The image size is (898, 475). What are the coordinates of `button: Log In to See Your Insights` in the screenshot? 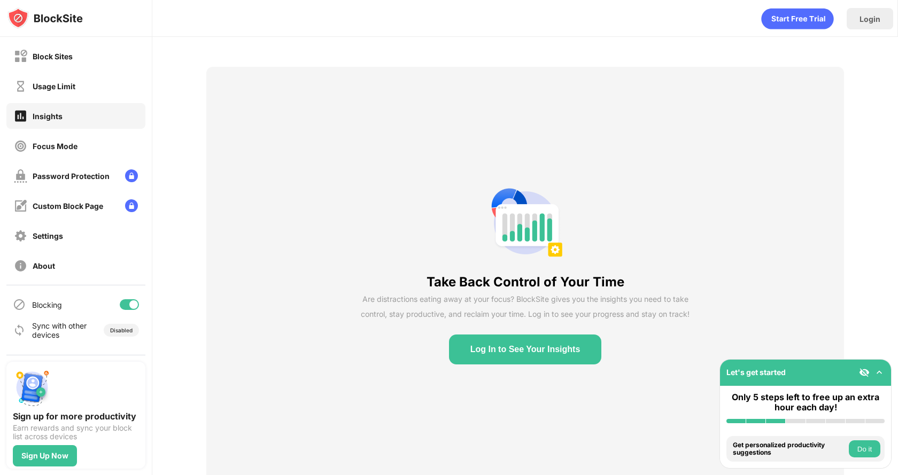 It's located at (525, 349).